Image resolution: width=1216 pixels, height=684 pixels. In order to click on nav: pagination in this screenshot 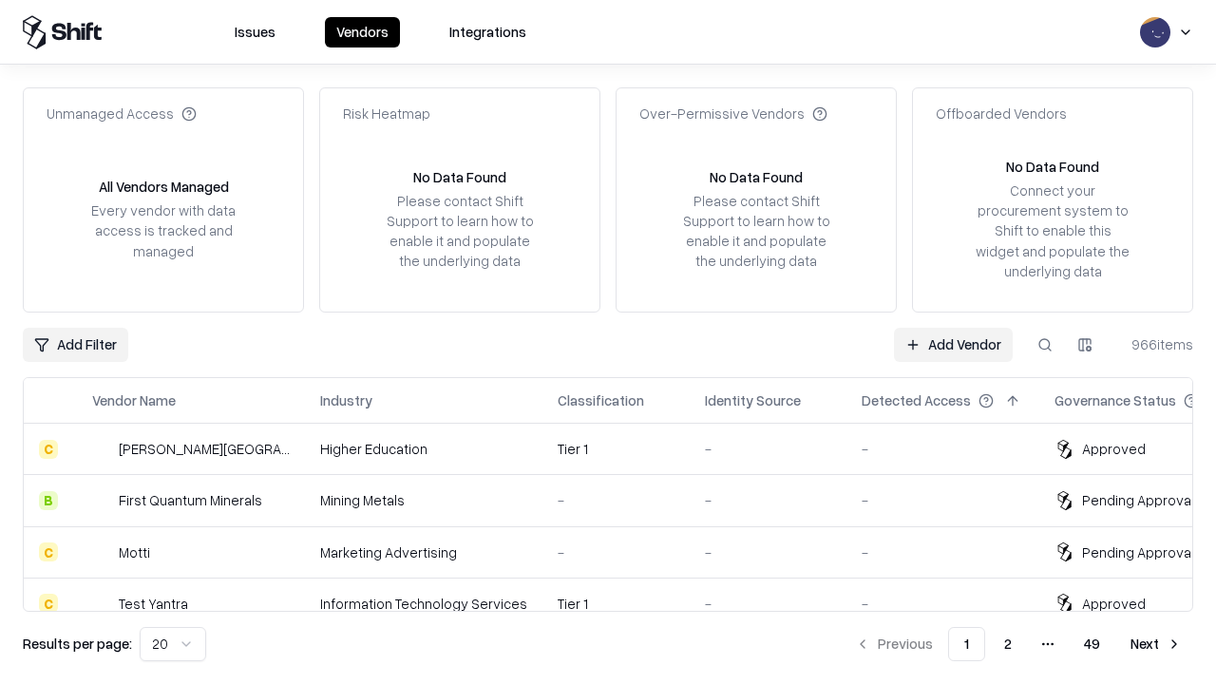, I will do `click(1019, 644)`.